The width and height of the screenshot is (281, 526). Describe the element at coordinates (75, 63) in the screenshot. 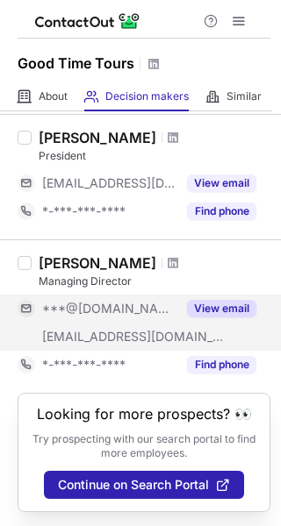

I see `h1: Good Time Tours` at that location.